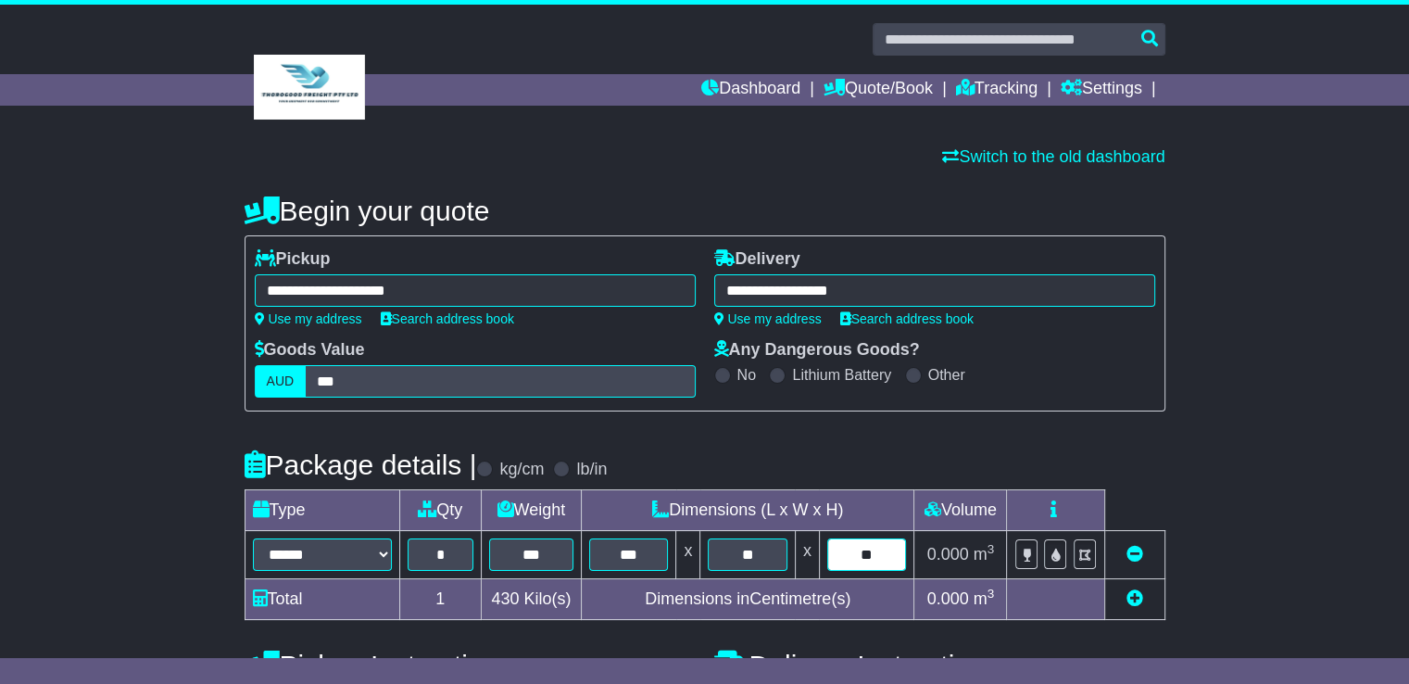 This screenshot has height=684, width=1409. Describe the element at coordinates (281, 381) in the screenshot. I see `label: AUD` at that location.